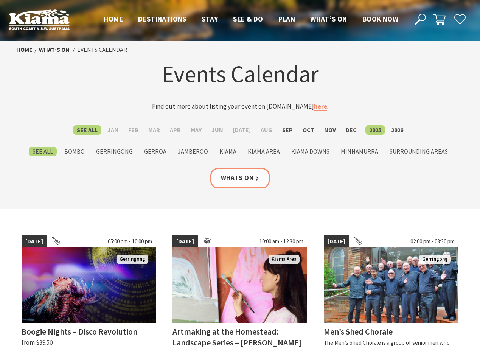 The image size is (480, 347). What do you see at coordinates (263, 151) in the screenshot?
I see `label: Kiama Area` at bounding box center [263, 151].